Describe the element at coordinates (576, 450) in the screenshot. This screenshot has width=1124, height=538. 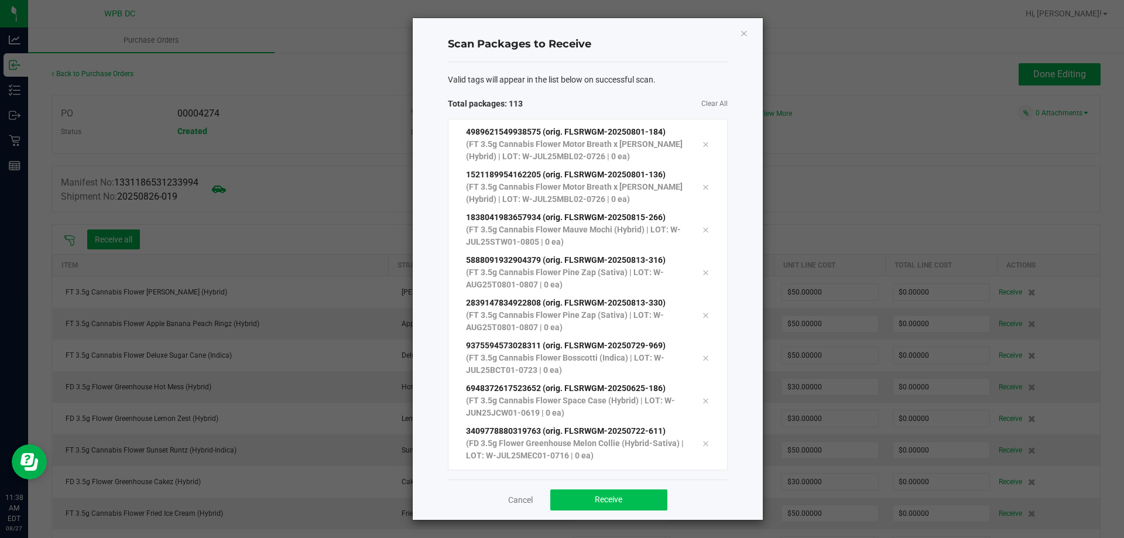
I see `p: (FD 3.5g Flower Greenhouse Melon Collie (Hybrid-Sativa) | LOT: W-JUL25MEC01-0716 | 0 ea)` at that location.